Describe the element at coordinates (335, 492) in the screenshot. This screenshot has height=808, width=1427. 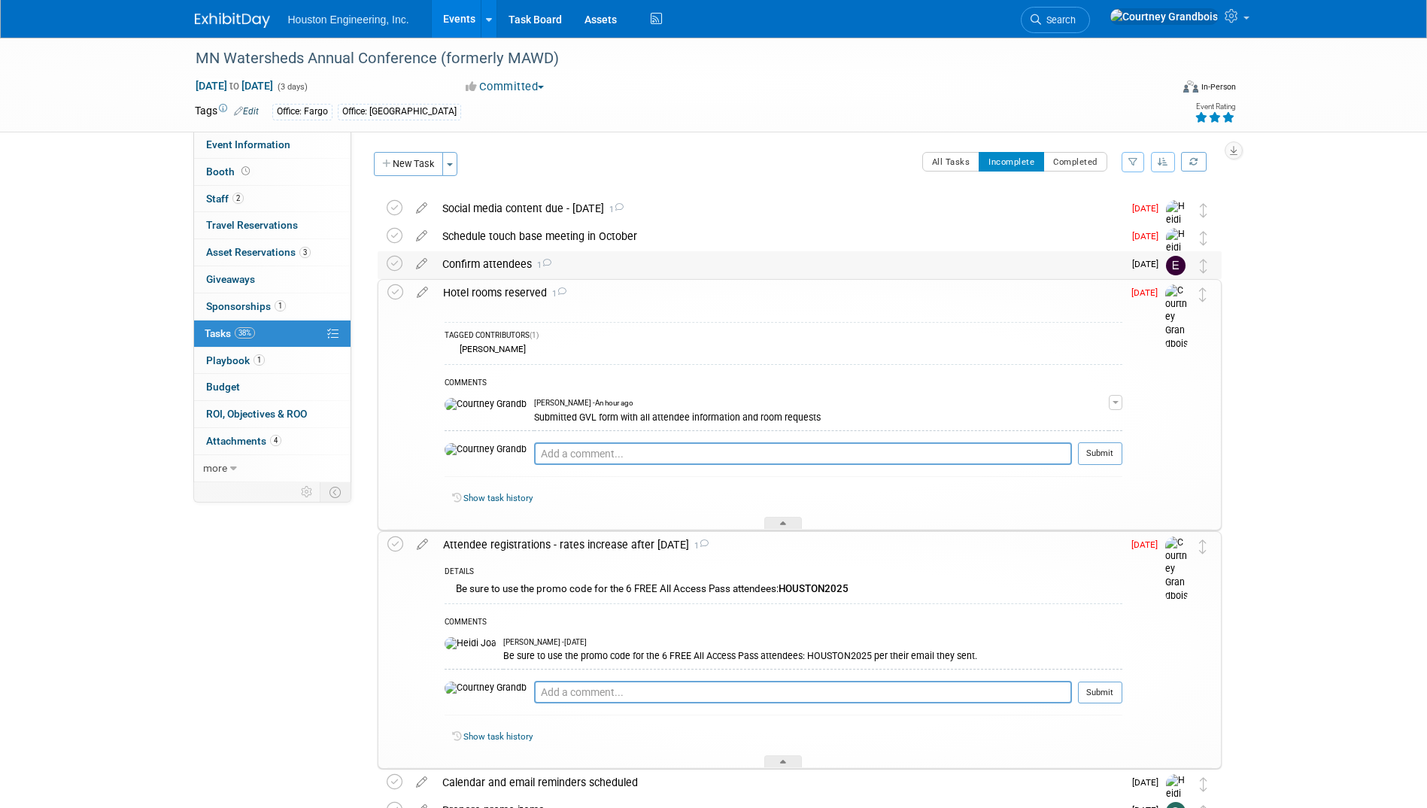
I see `td: Toggle Event Tabs` at that location.